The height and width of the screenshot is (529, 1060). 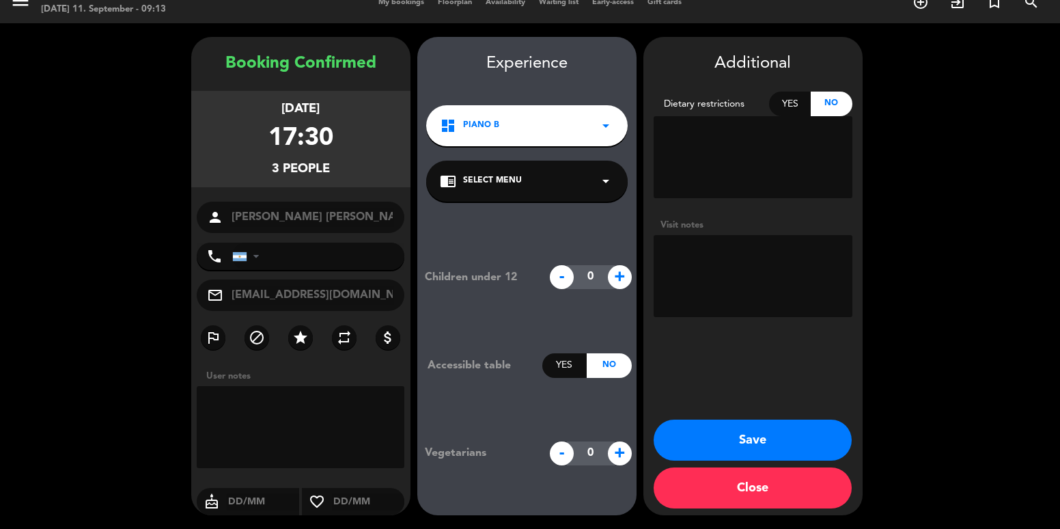 I want to click on div: Argentina: +54, so click(x=249, y=256).